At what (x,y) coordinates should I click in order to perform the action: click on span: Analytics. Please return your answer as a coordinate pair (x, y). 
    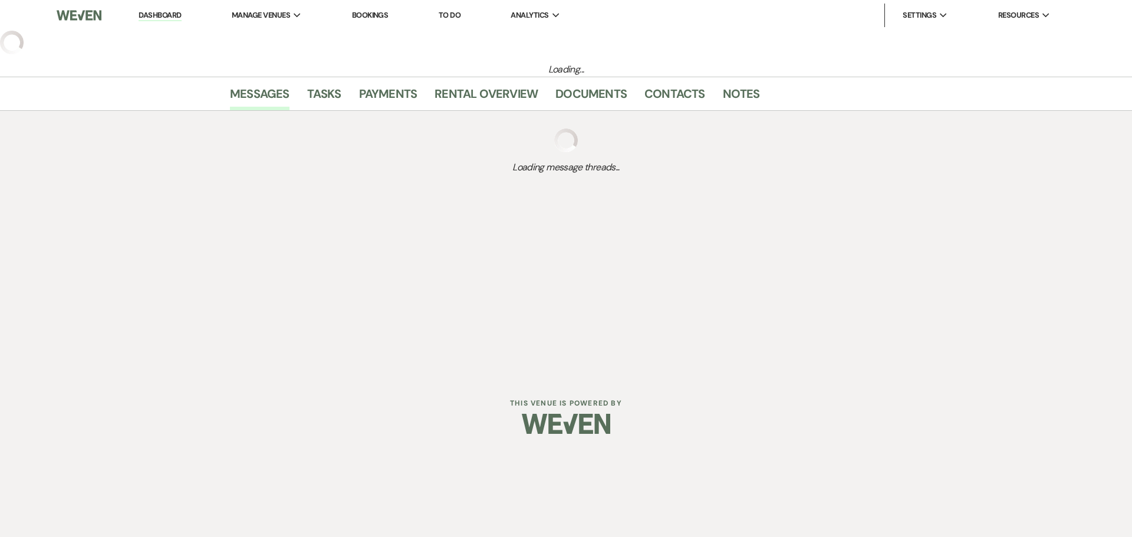
    Looking at the image, I should click on (529, 15).